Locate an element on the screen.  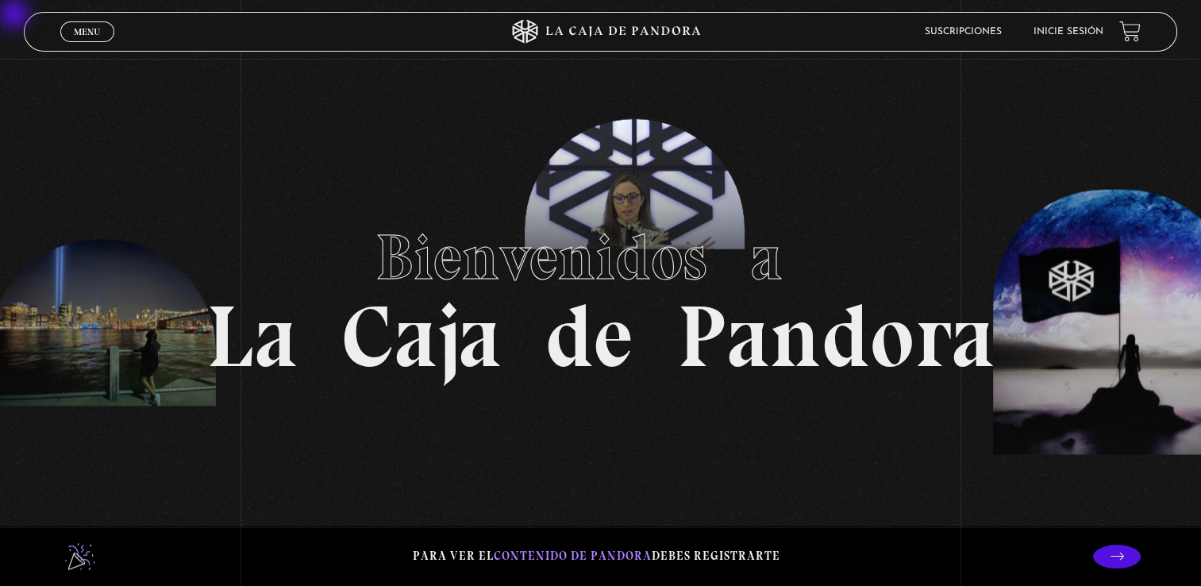
span: Bienvenidos a is located at coordinates (601, 257).